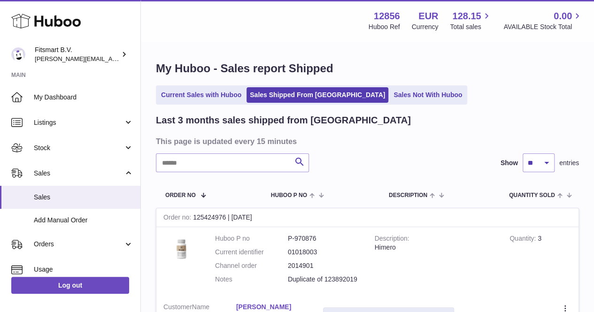  Describe the element at coordinates (18, 54) in the screenshot. I see `img: jonathan@leaderoo.com` at that location.